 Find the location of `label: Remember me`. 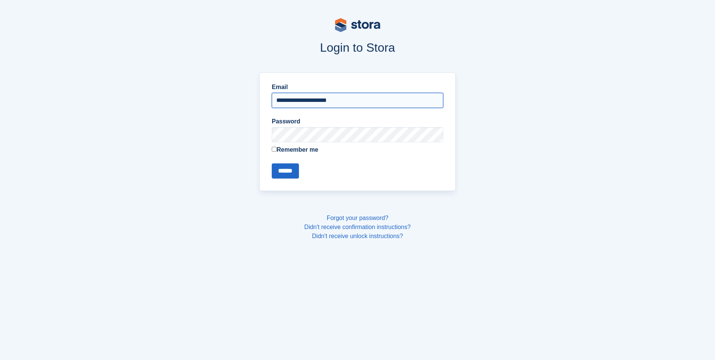

label: Remember me is located at coordinates (357, 150).